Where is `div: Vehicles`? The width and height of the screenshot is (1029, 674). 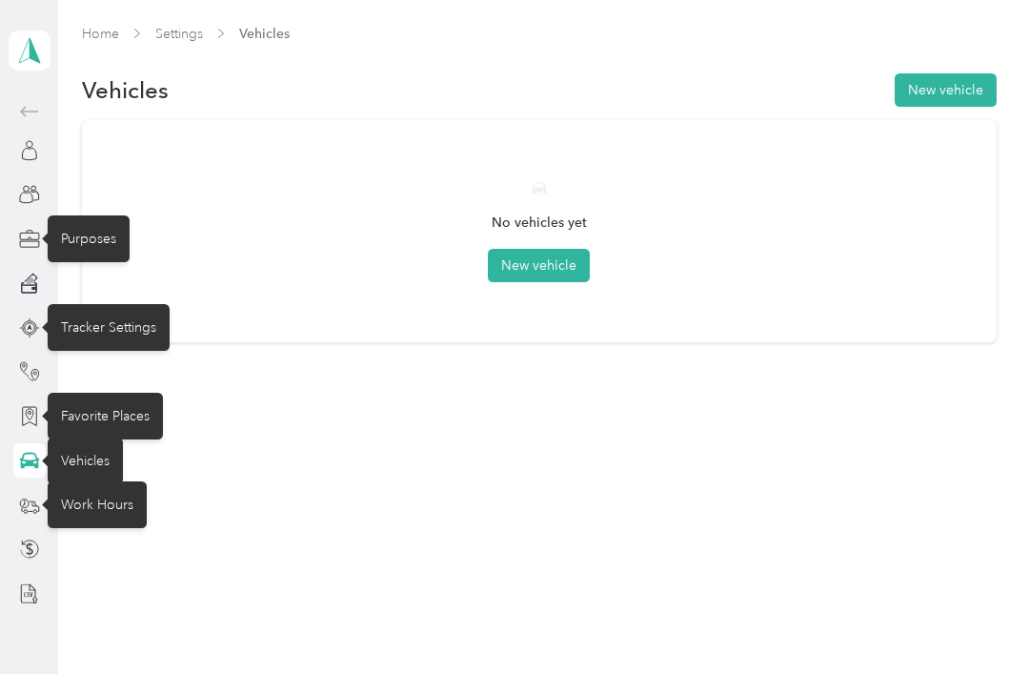
div: Vehicles is located at coordinates (85, 460).